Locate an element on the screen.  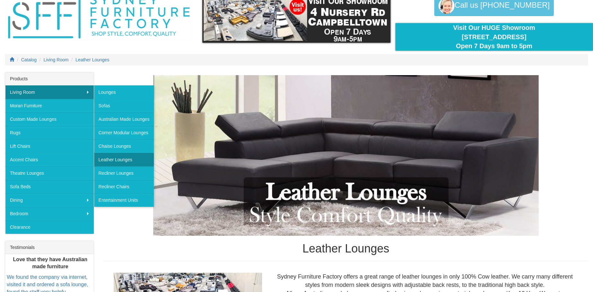
a: Sofas is located at coordinates (124, 106).